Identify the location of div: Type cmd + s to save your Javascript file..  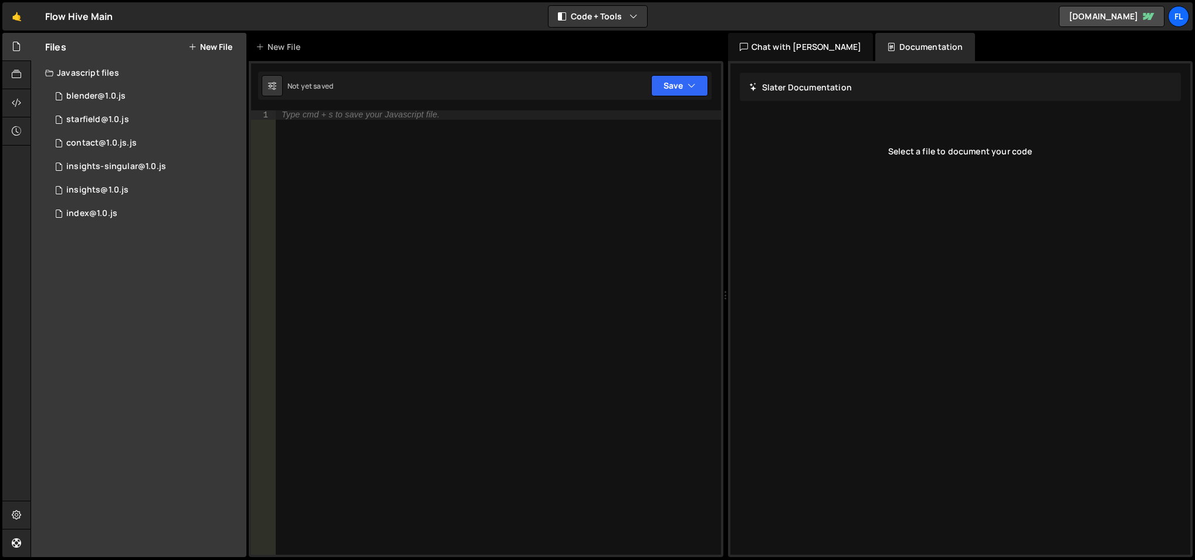
(360, 115).